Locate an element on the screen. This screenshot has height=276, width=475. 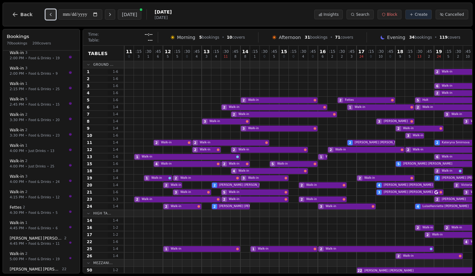
span: Insights is located at coordinates (331, 15).